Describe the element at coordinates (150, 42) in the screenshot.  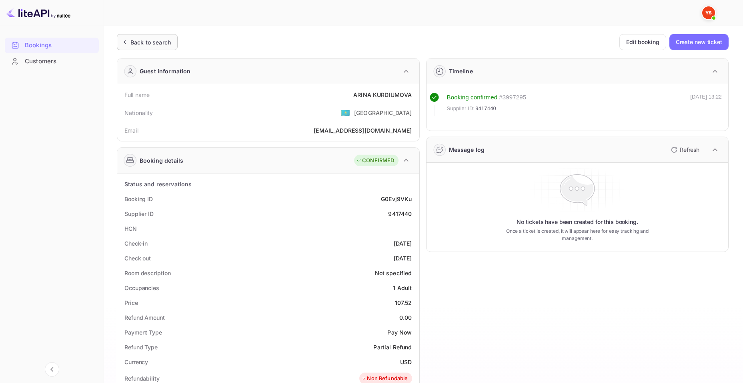
I see `div: Back to search` at that location.